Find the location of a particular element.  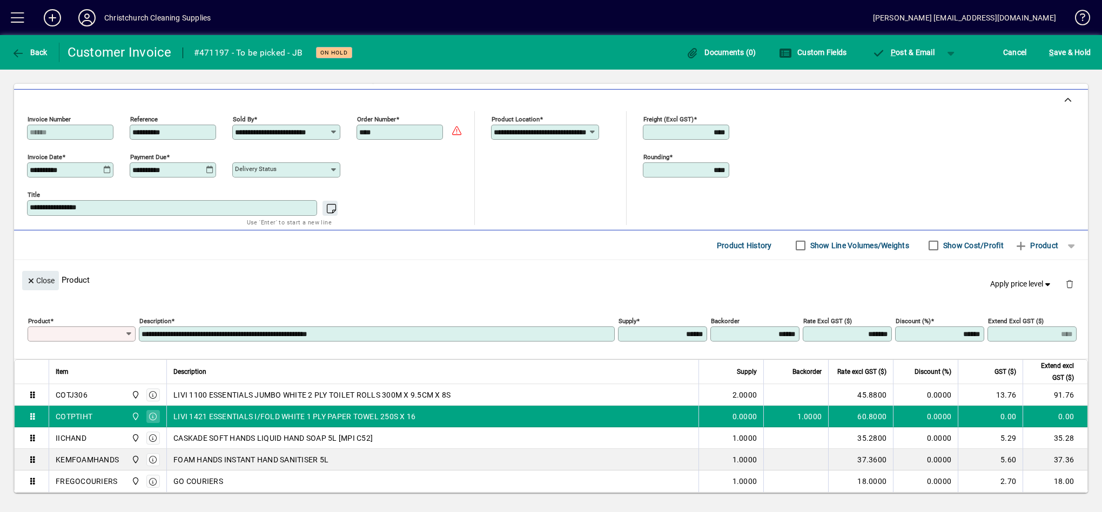

mat-label: Reference is located at coordinates (144, 119).